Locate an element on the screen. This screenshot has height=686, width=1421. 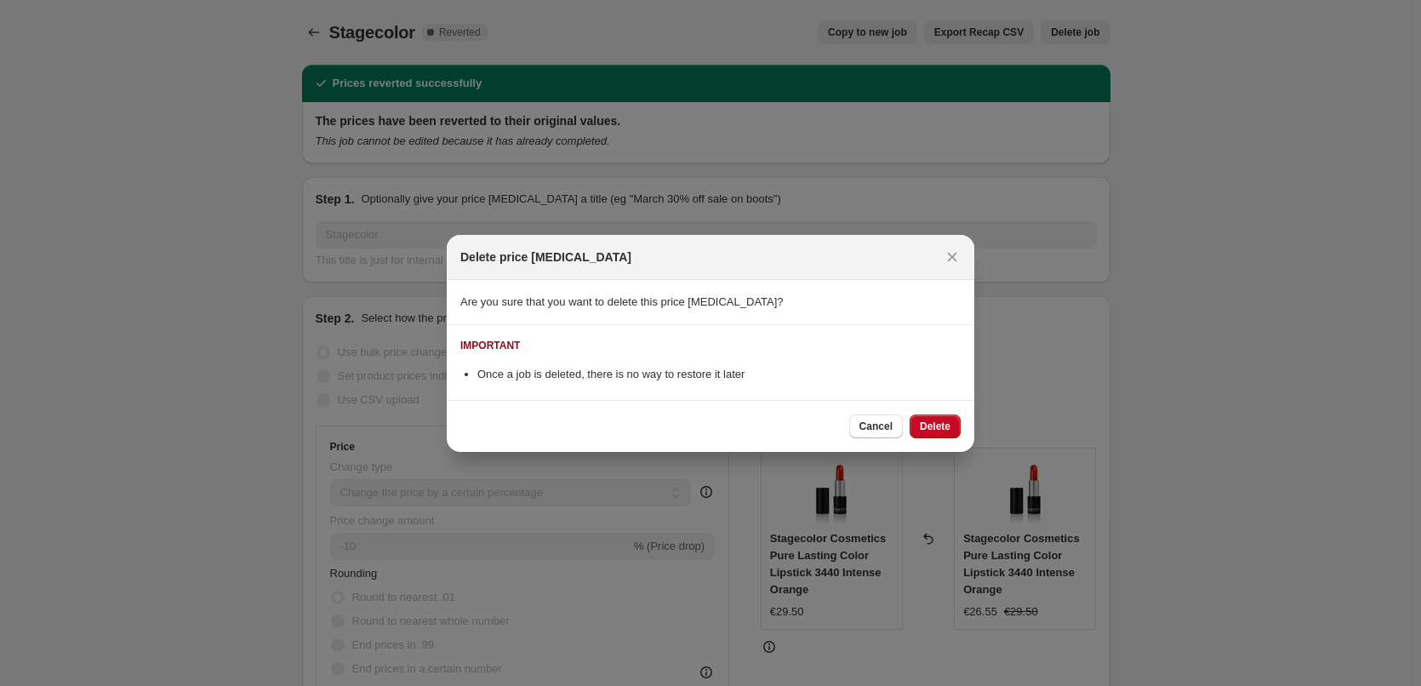
span: Delete is located at coordinates (935, 426).